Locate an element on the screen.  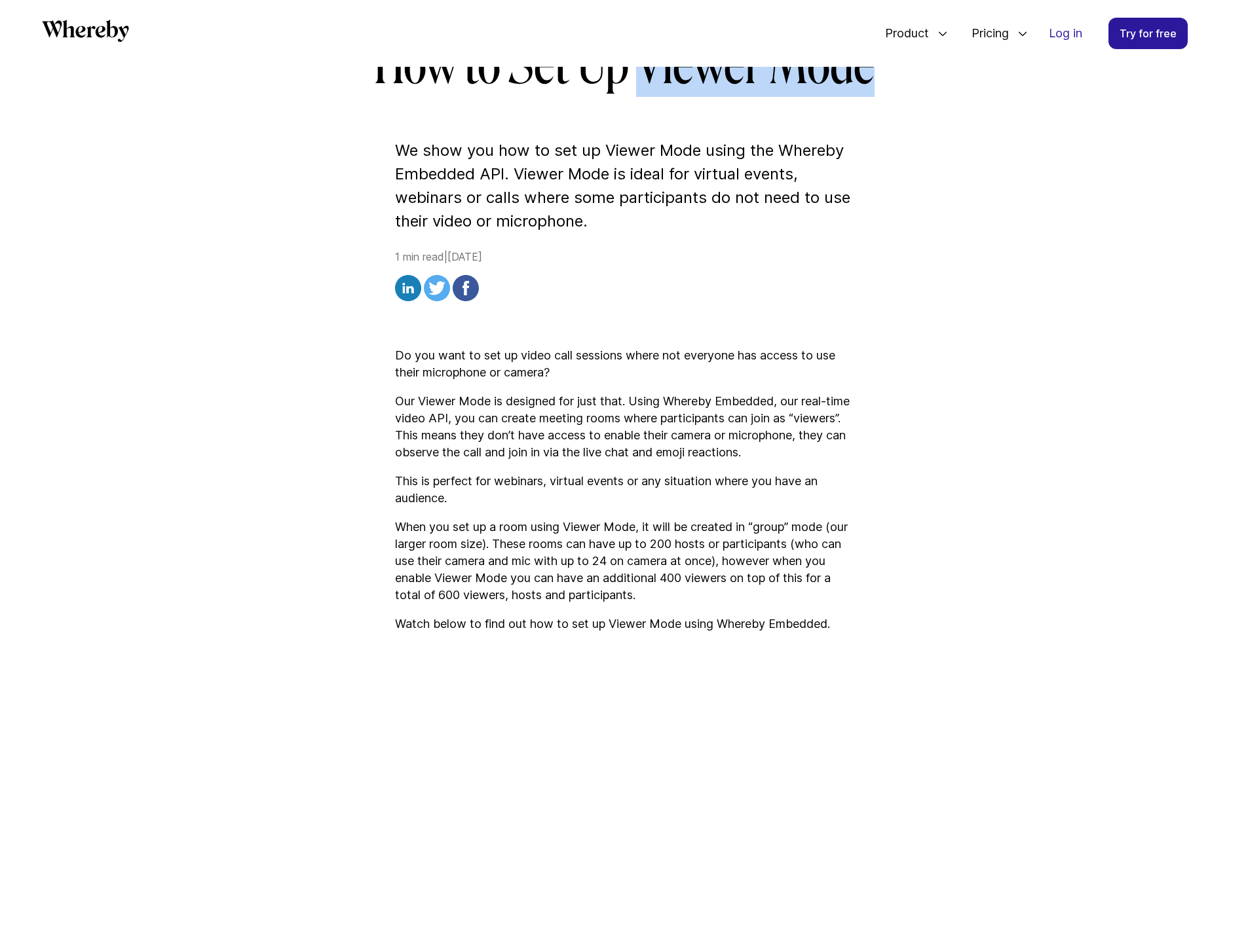
p: Do you want to set up video call sessions where not everyone has access to use their microphone o... is located at coordinates (624, 364).